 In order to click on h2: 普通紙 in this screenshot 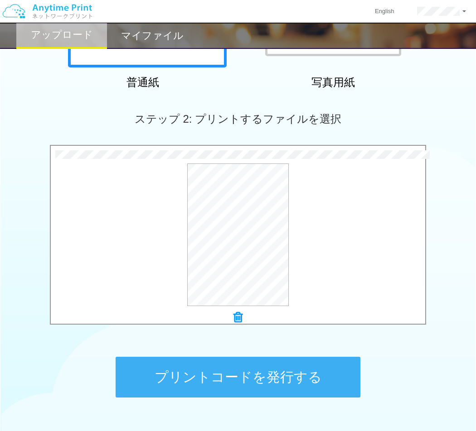, I will do `click(143, 82)`.